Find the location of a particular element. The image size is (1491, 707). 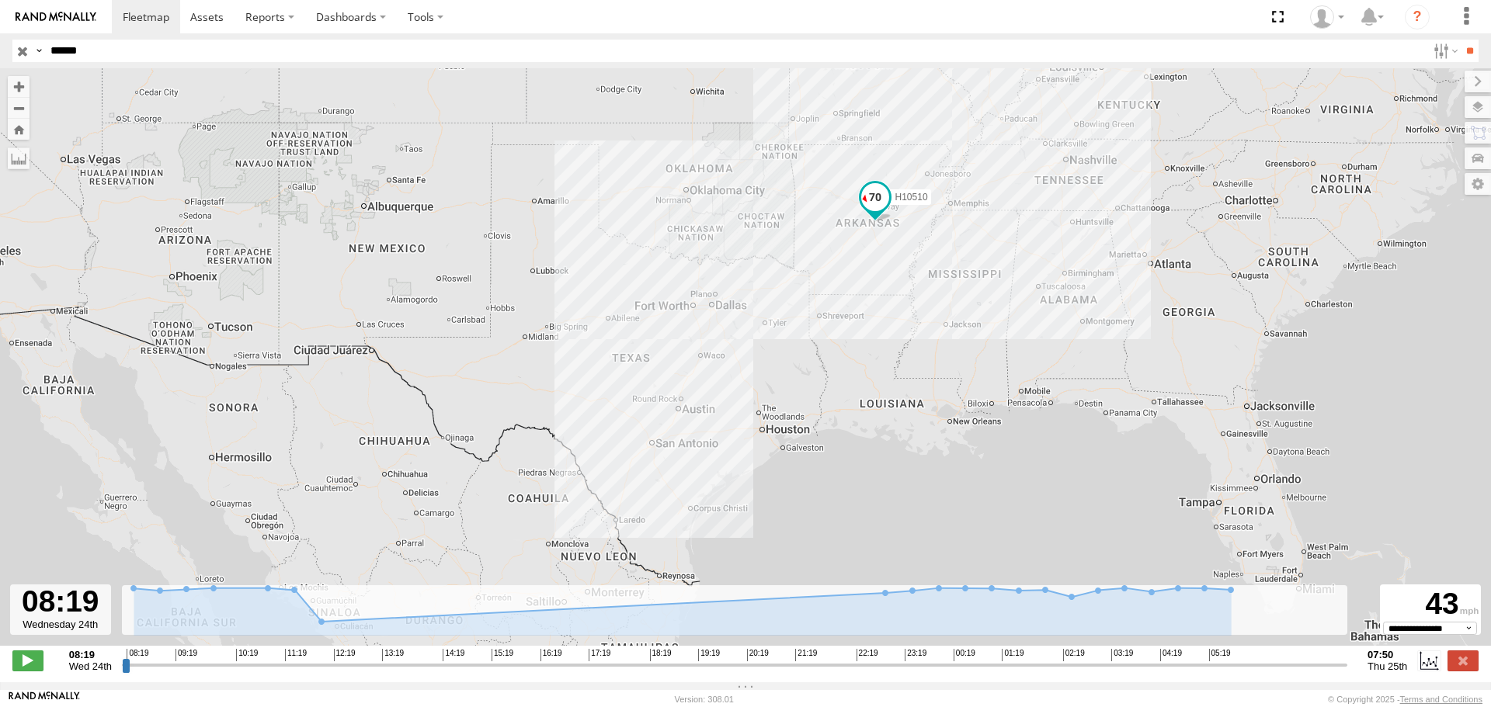

span: 00:19 is located at coordinates (964, 655).